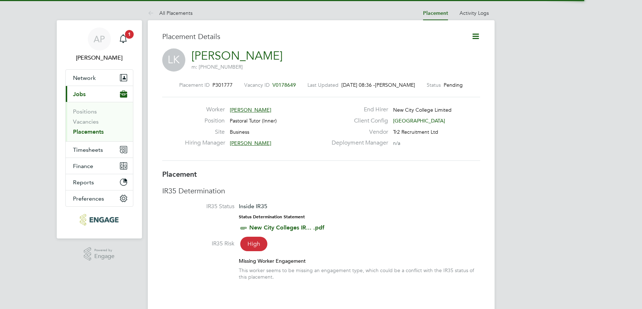  What do you see at coordinates (323, 85) in the screenshot?
I see `label: Last Updated` at bounding box center [323, 85].